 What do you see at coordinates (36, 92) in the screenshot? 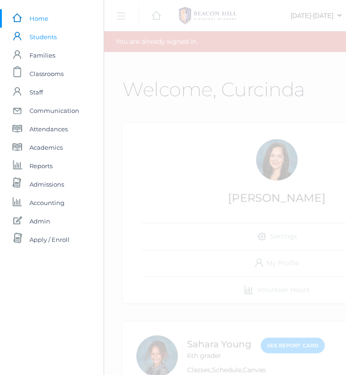
I see `span: Staff` at bounding box center [36, 92].